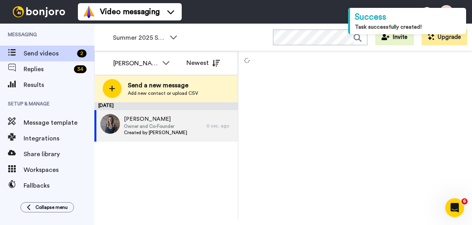 The width and height of the screenshot is (472, 225). I want to click on div: 34, so click(80, 69).